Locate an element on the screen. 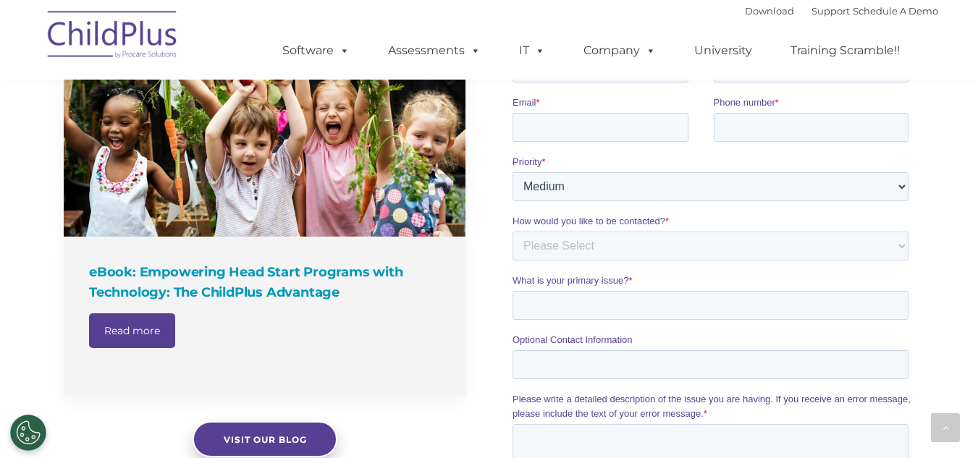  img: ChildPlus by Procare Solutions is located at coordinates (113, 37).